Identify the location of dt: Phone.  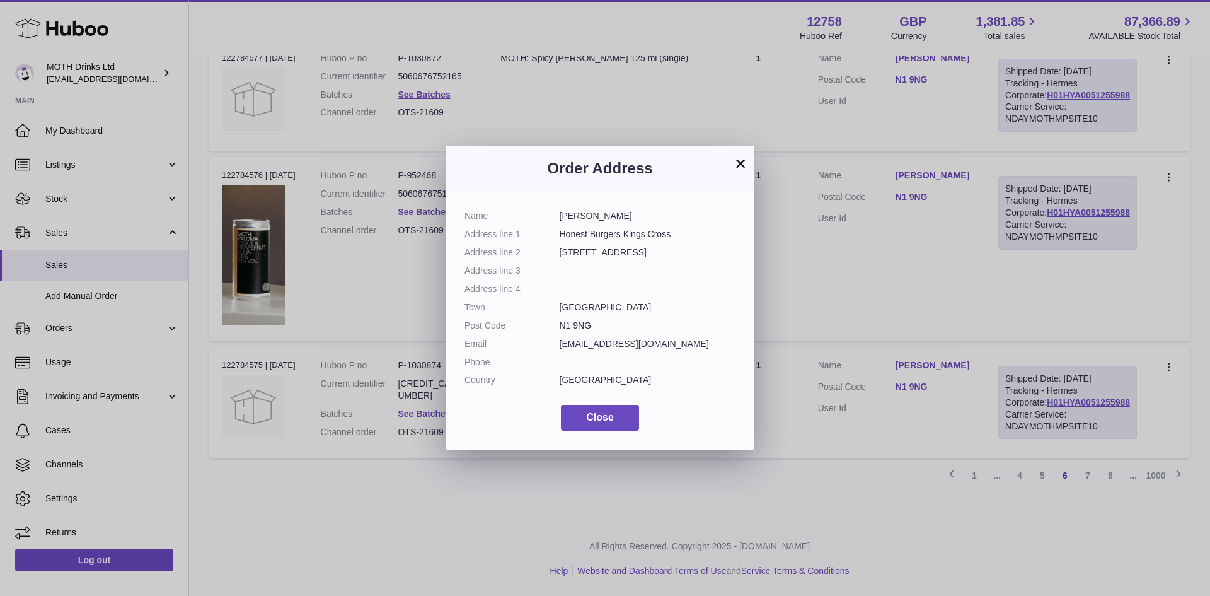
(512, 362).